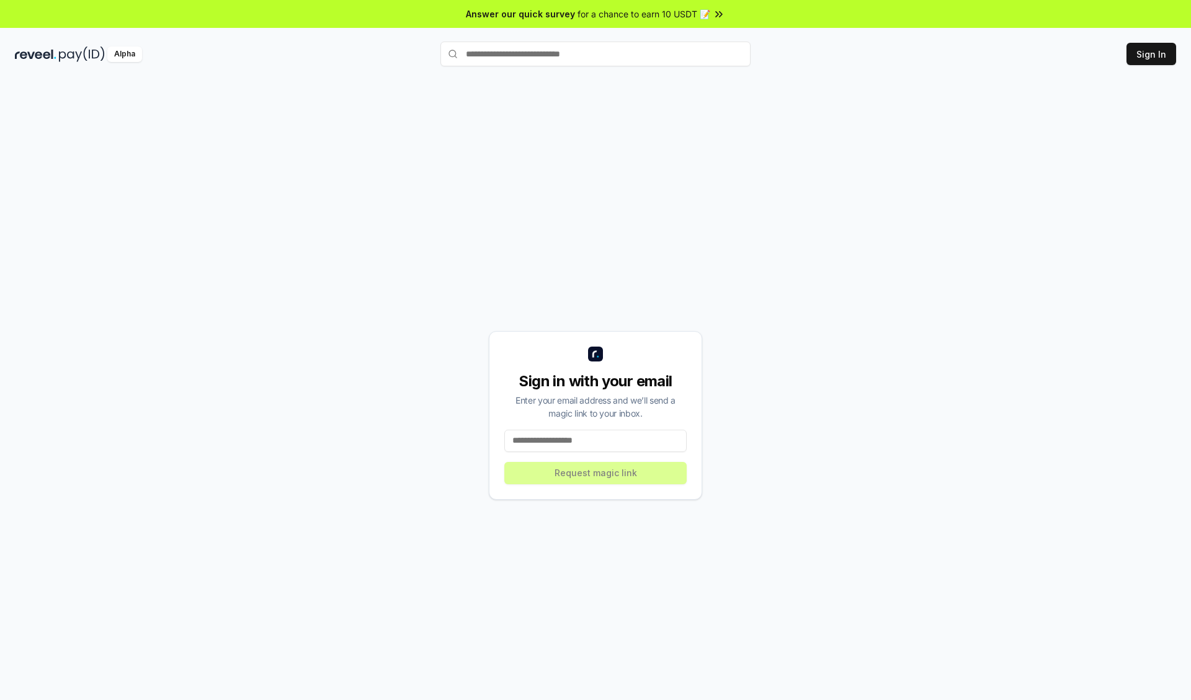 The image size is (1191, 700). I want to click on div: Sign in with your email, so click(595, 381).